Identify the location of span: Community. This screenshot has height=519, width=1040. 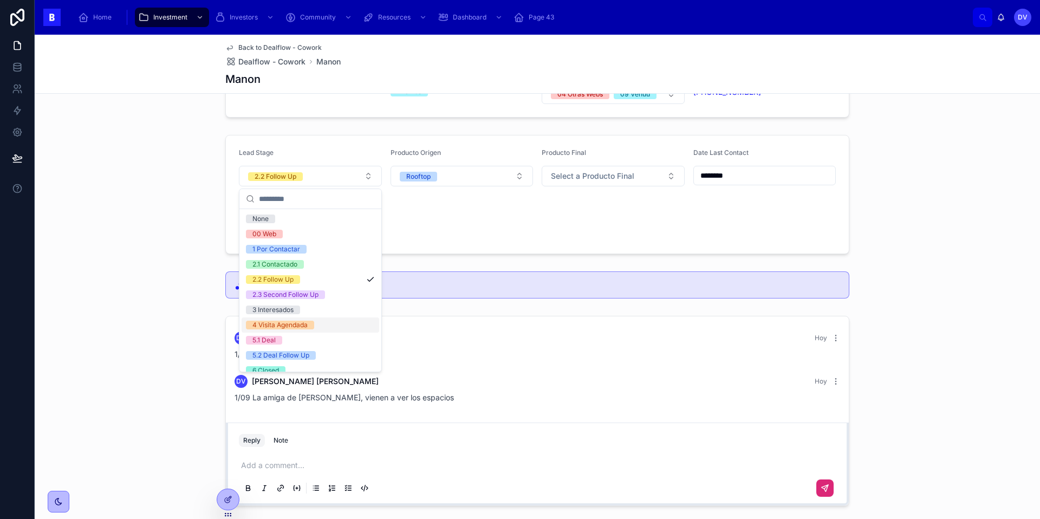
(318, 17).